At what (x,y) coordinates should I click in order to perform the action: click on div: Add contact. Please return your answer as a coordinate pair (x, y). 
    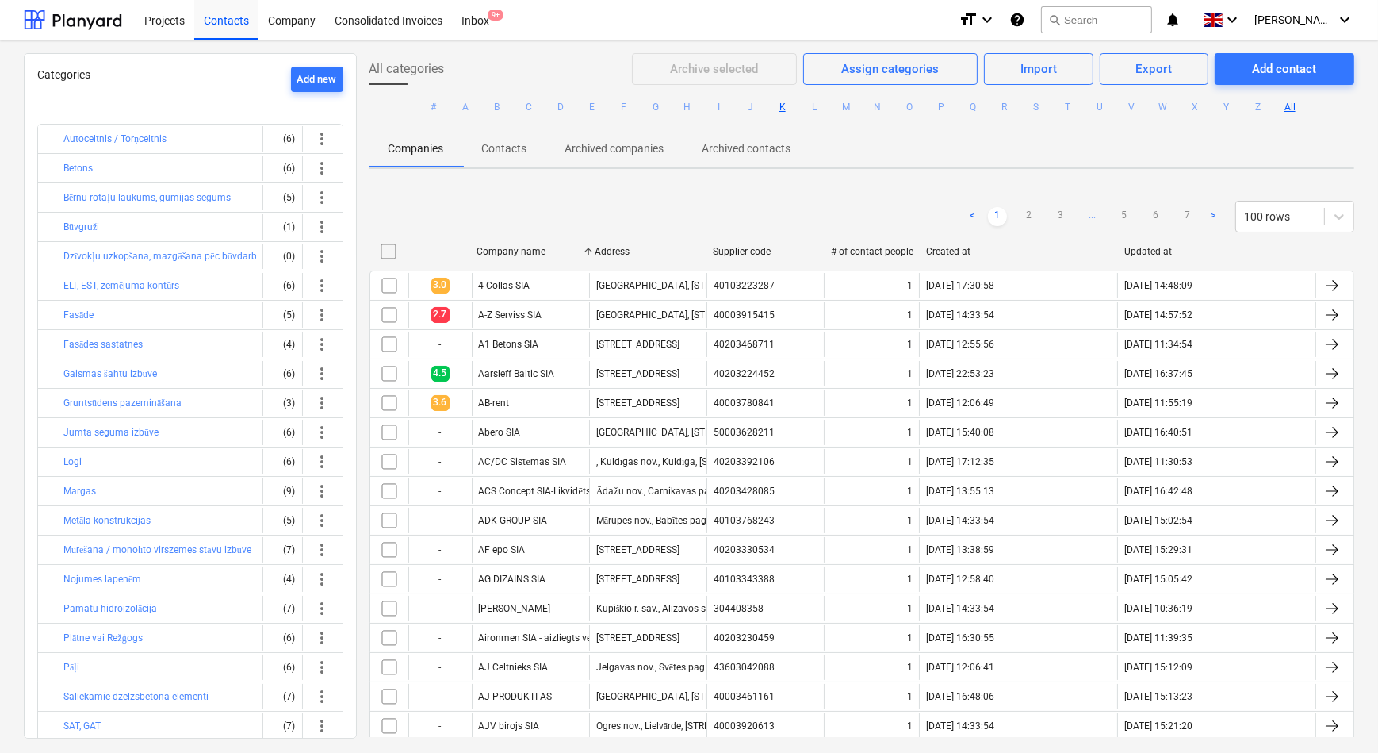
    Looking at the image, I should click on (1284, 69).